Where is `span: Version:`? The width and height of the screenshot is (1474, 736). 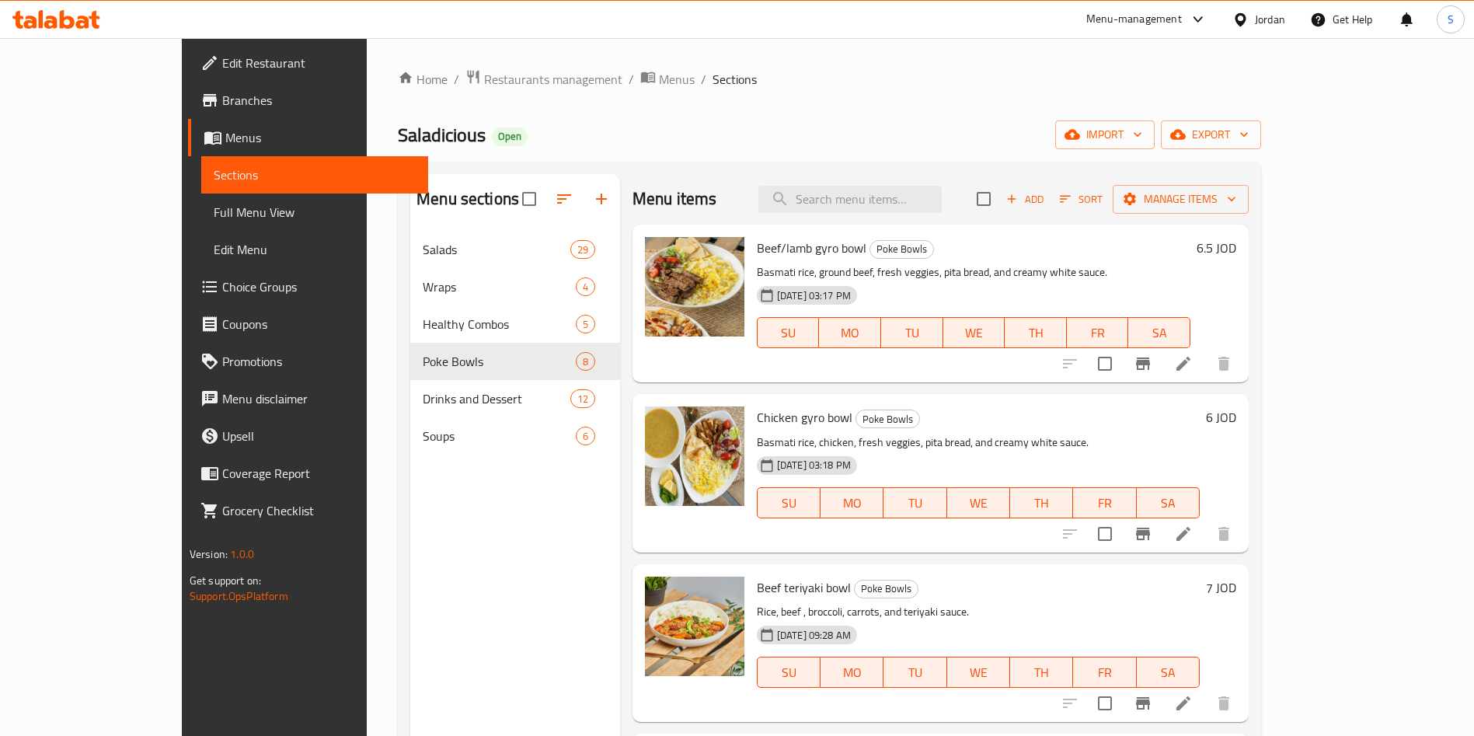
span: Version: is located at coordinates (208, 554).